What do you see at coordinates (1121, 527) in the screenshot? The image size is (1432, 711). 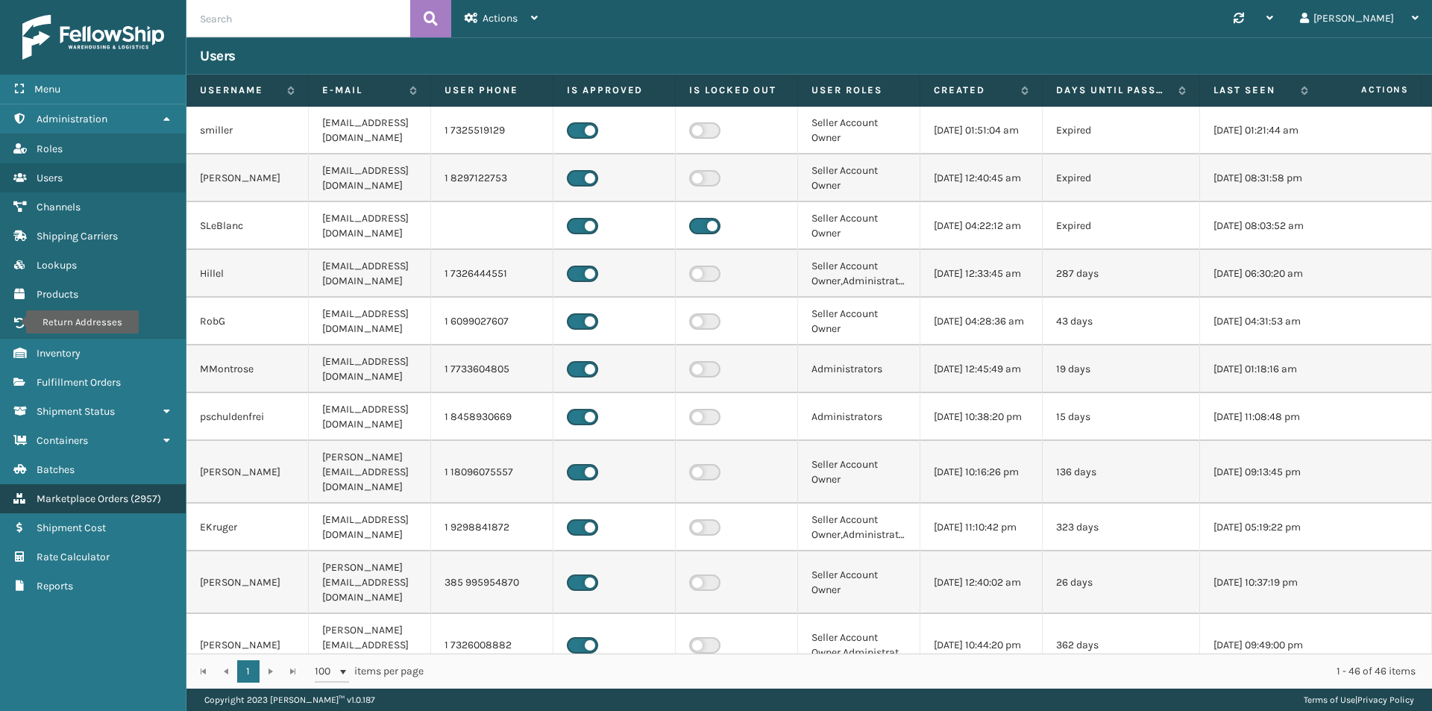 I see `td: 323 days` at bounding box center [1121, 527].